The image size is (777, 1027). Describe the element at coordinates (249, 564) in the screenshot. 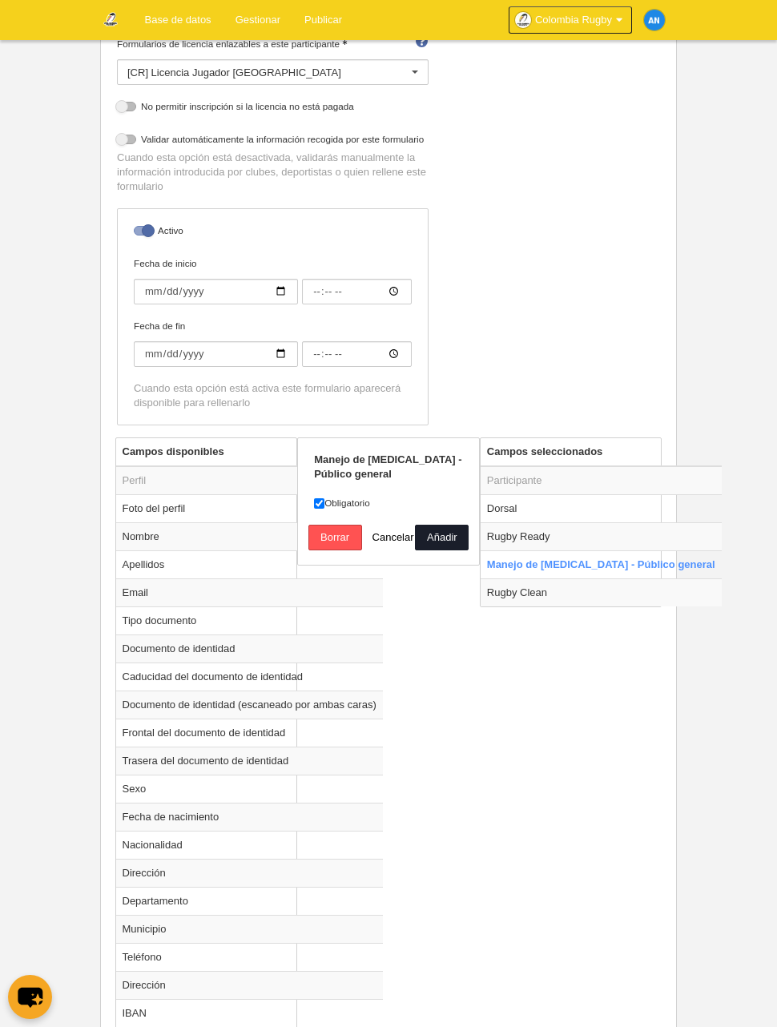

I see `td: Apellidos` at that location.